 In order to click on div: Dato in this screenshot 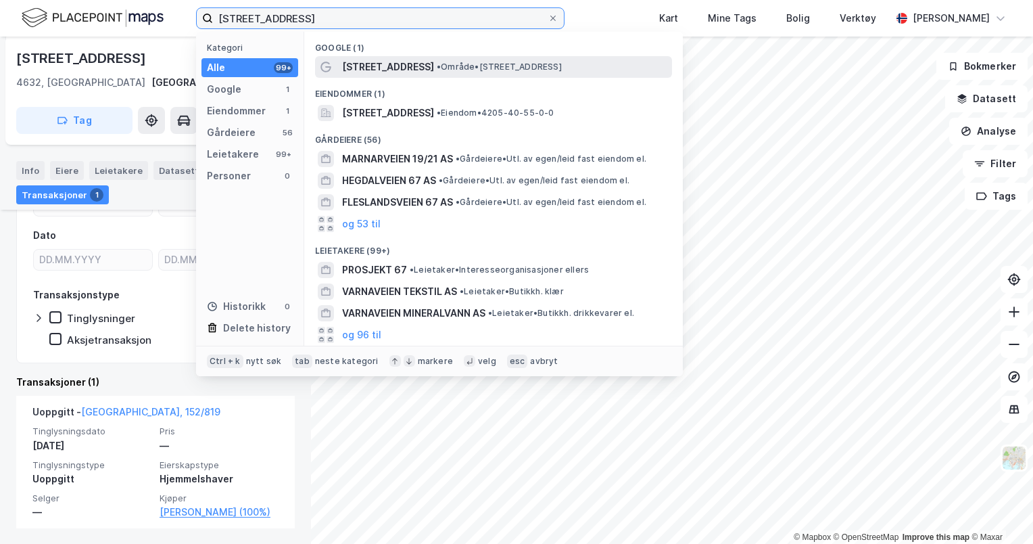, I will do `click(45, 235)`.